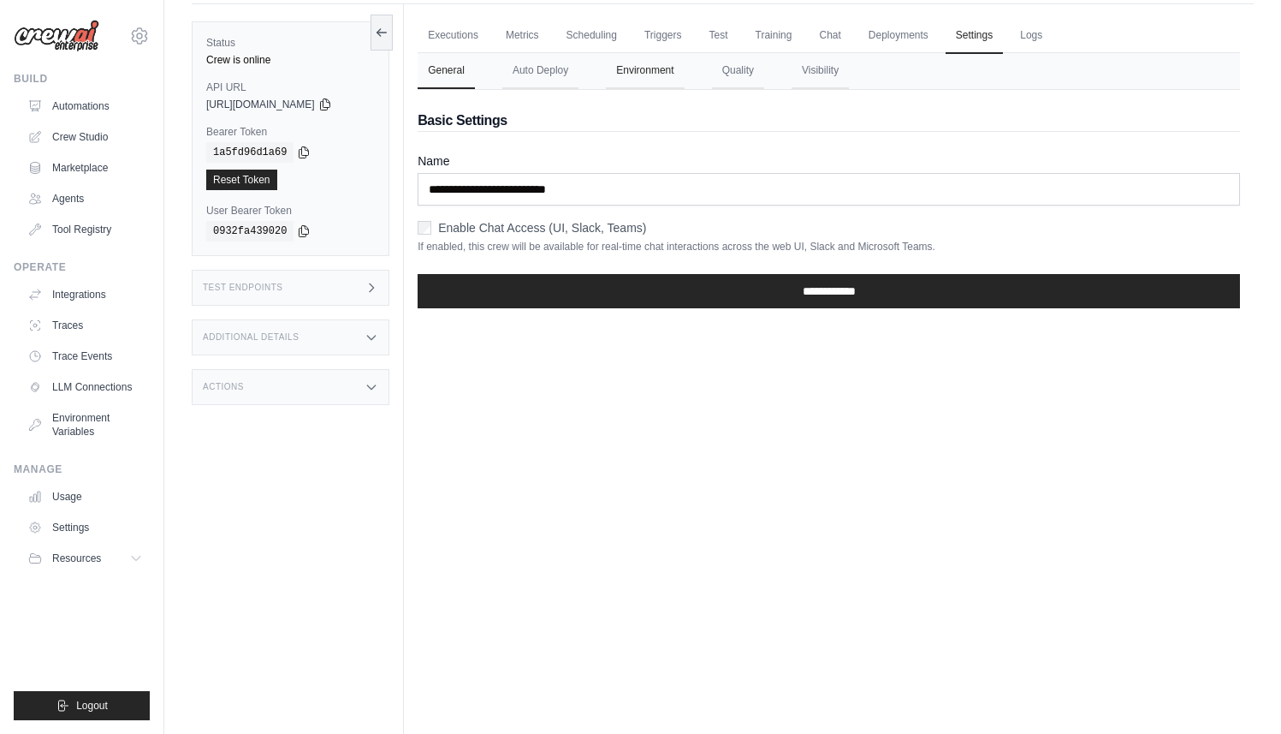 The width and height of the screenshot is (1281, 734). I want to click on a: Tool Registry, so click(85, 229).